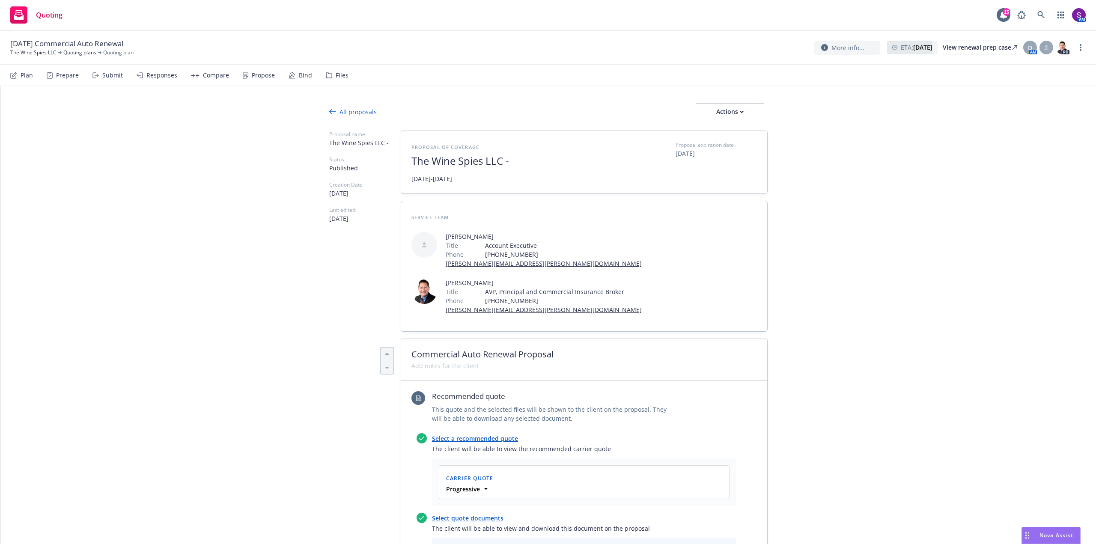 Image resolution: width=1096 pixels, height=544 pixels. I want to click on span: This quote and the selected files will be shown to the client on the proposal. They will be able ..., so click(554, 414).